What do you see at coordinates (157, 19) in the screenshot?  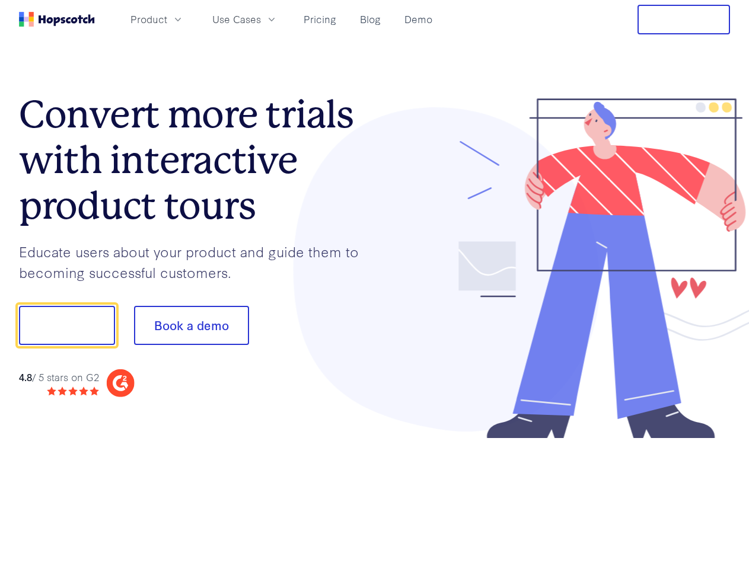 I see `button: Product` at bounding box center [157, 19].